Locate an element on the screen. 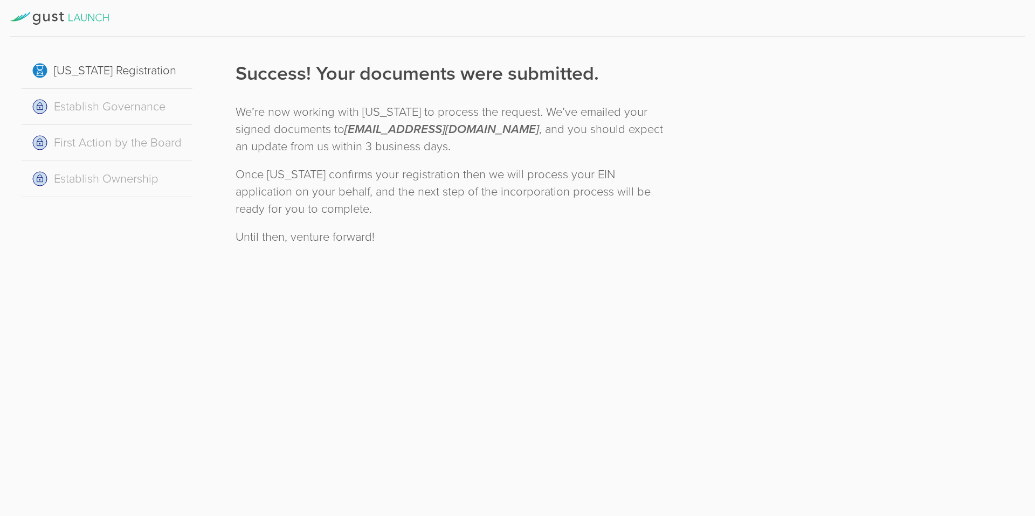 The height and width of the screenshot is (516, 1035). div: First Action by the Board is located at coordinates (107, 143).